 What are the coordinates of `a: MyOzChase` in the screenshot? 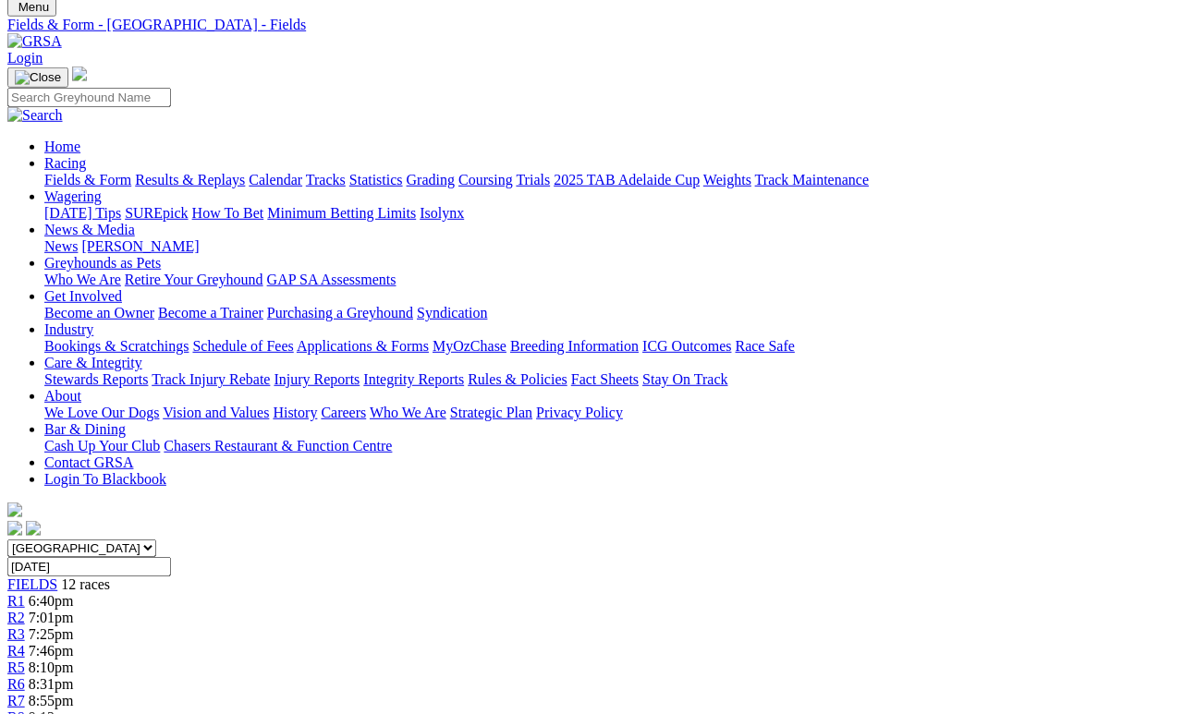 It's located at (470, 346).